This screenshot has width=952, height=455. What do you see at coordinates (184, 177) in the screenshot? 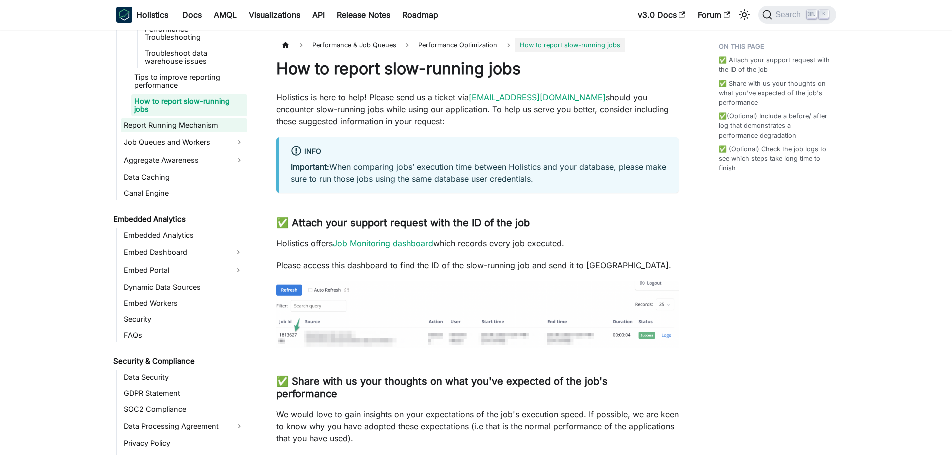
I see `a: Data Caching` at bounding box center [184, 177].